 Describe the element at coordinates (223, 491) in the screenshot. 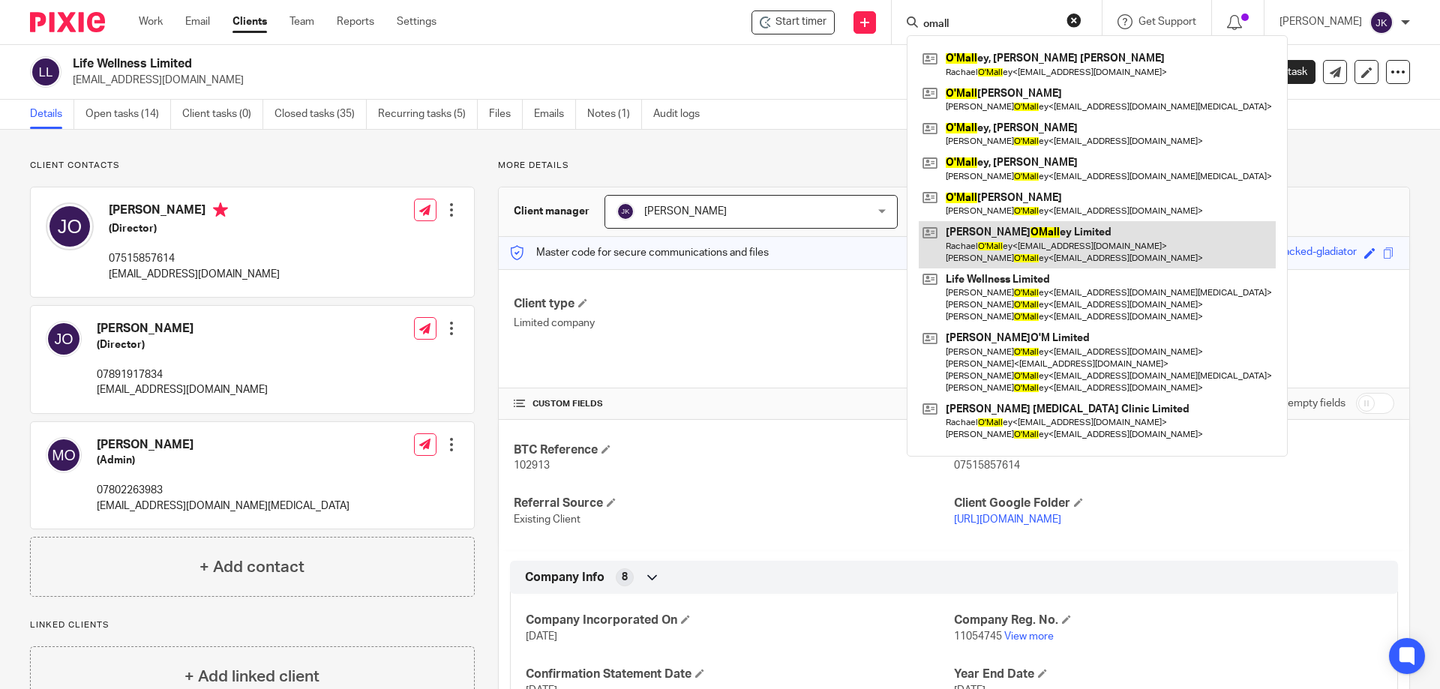

I see `p: 07802263983` at that location.